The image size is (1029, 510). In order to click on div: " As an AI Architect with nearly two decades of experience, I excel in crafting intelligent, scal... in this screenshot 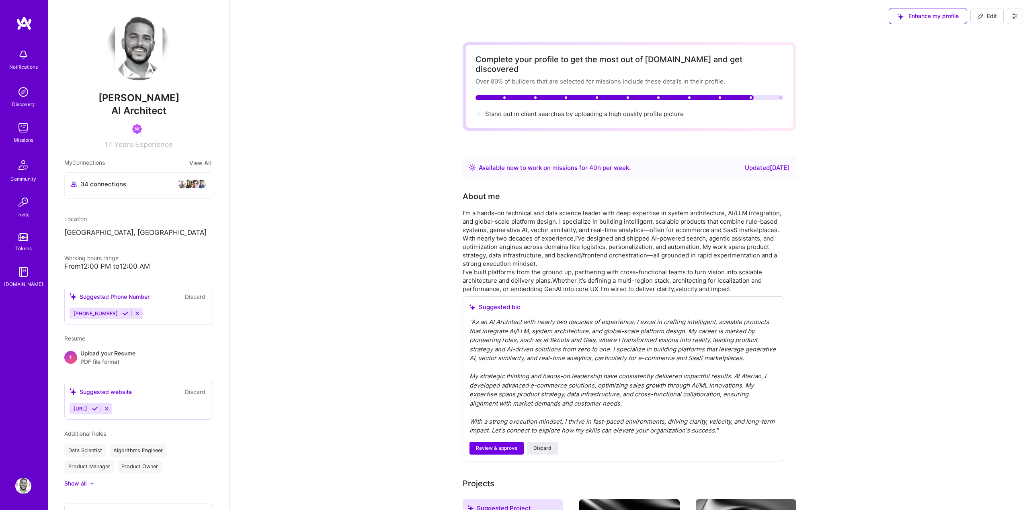, I will do `click(623, 377)`.